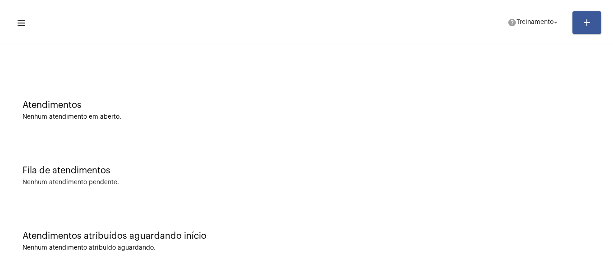 The width and height of the screenshot is (613, 274). What do you see at coordinates (307, 236) in the screenshot?
I see `div: Atendimentos atribuídos aguardando início` at bounding box center [307, 236].